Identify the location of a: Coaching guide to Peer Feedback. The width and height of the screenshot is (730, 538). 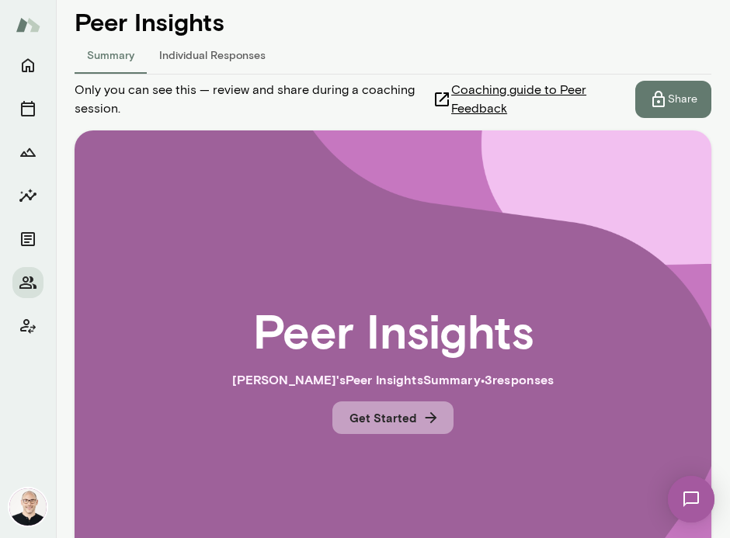
(533, 99).